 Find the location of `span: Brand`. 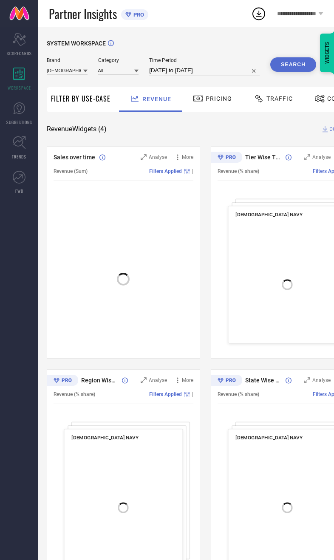

span: Brand is located at coordinates (67, 60).